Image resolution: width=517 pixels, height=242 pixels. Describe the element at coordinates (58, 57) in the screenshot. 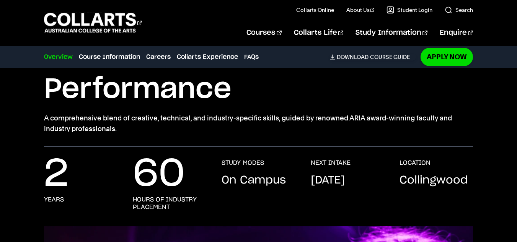

I see `a: Overview` at that location.